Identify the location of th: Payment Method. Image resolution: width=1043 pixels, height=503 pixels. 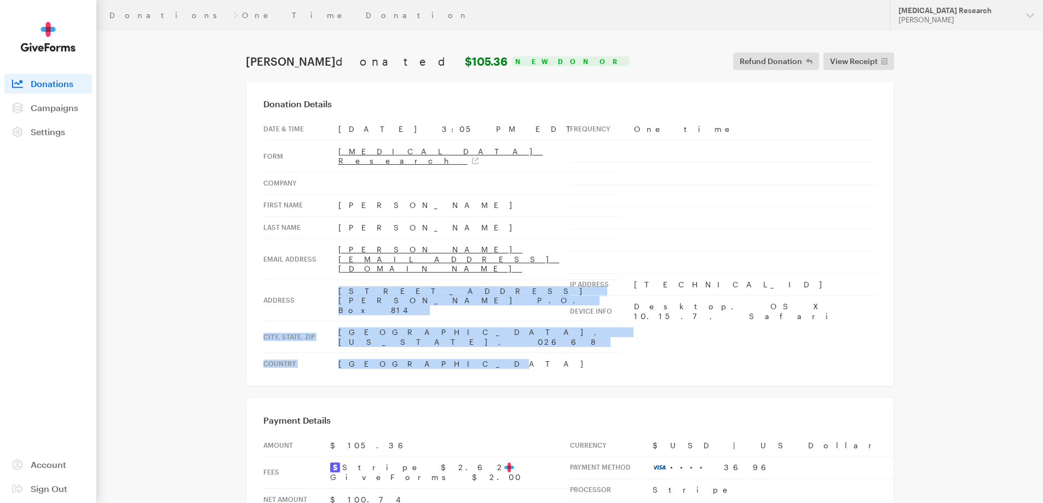
(611, 468).